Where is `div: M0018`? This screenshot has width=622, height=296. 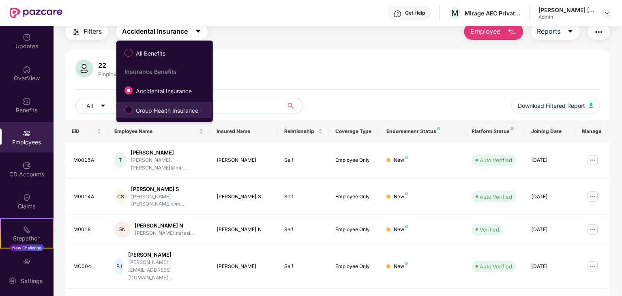 div: M0018 is located at coordinates (87, 229).